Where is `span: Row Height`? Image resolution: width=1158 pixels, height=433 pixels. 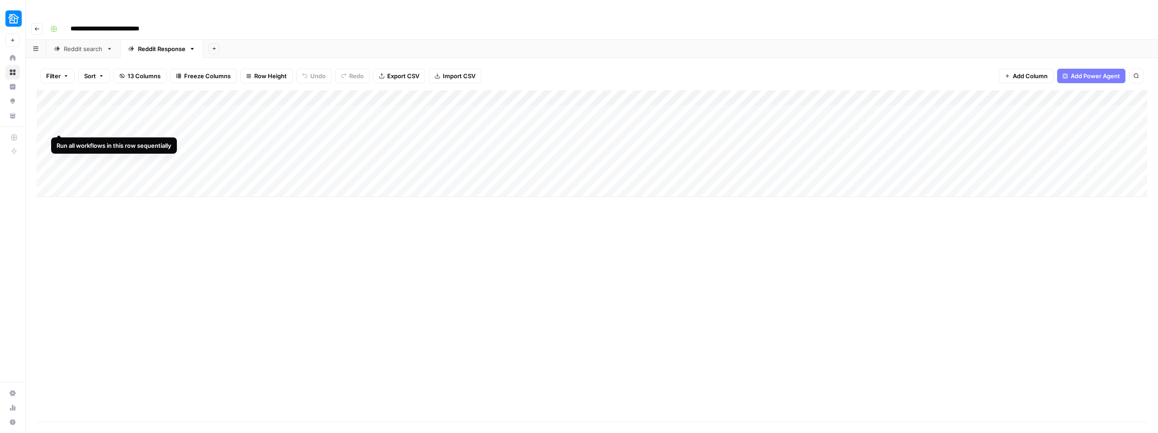
span: Row Height is located at coordinates (270, 76).